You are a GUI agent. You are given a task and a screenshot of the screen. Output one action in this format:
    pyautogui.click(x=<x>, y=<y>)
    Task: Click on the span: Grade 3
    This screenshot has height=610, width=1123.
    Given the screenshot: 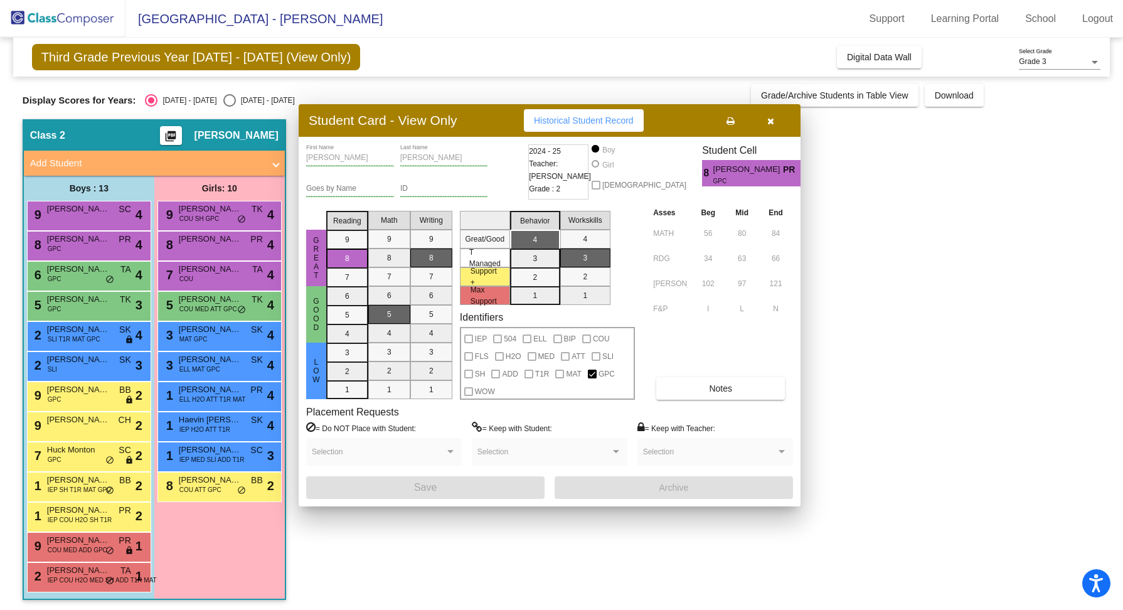 What is the action you would take?
    pyautogui.click(x=1032, y=61)
    